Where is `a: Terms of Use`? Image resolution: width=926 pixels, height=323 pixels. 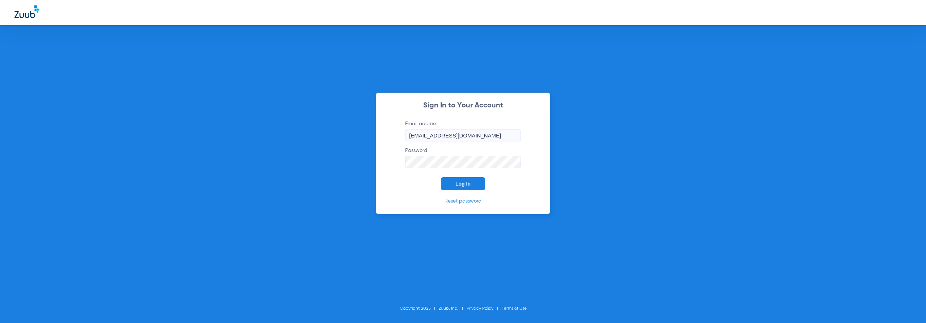 a: Terms of Use is located at coordinates (514, 309).